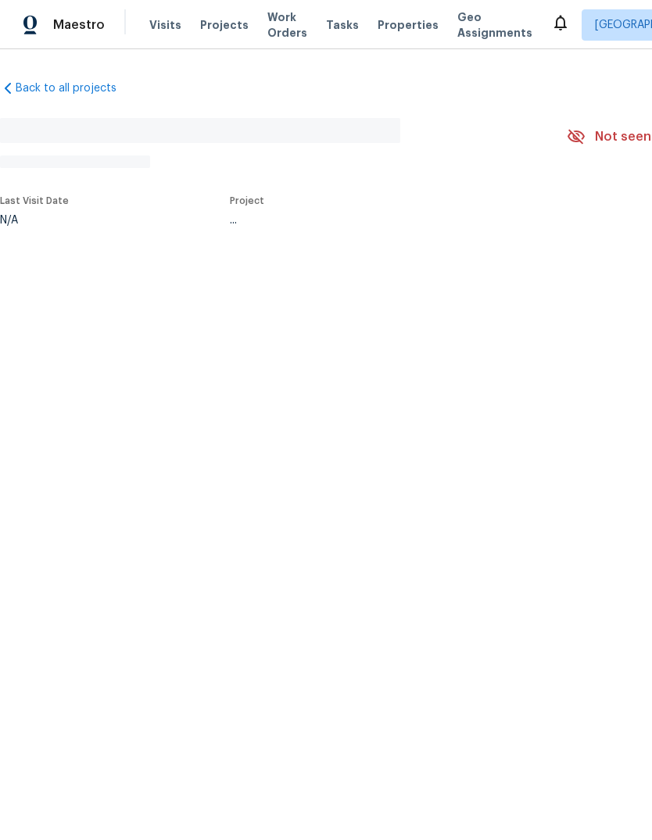 The image size is (652, 840). Describe the element at coordinates (79, 25) in the screenshot. I see `span: Maestro` at that location.